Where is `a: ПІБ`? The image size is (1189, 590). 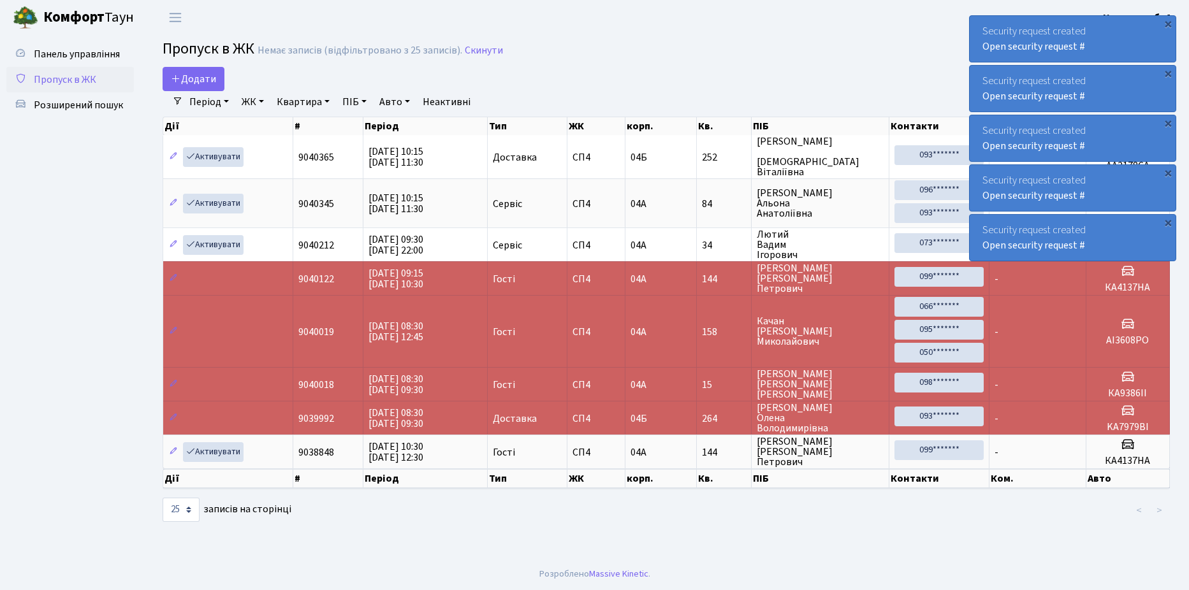 a: ПІБ is located at coordinates (354, 102).